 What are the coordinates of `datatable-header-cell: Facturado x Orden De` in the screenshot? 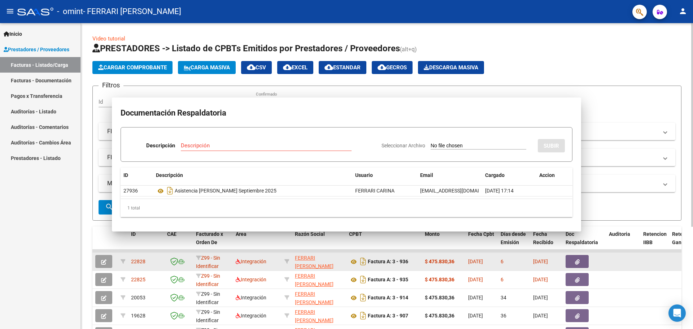 It's located at (213, 242).